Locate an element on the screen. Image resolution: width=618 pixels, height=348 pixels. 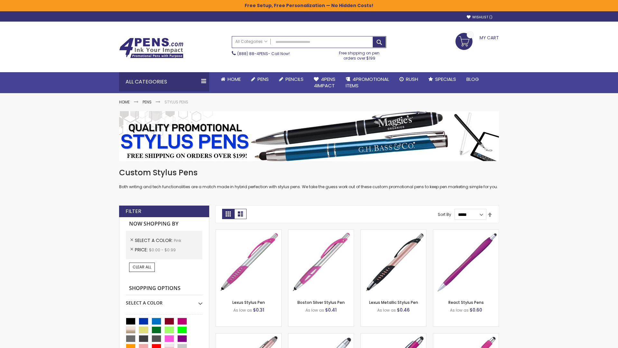
strong: Stylus Pens is located at coordinates (176, 102).